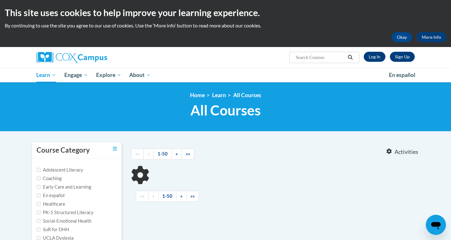 The height and width of the screenshot is (240, 451). I want to click on label: PK-5 Structured Literacy, so click(65, 213).